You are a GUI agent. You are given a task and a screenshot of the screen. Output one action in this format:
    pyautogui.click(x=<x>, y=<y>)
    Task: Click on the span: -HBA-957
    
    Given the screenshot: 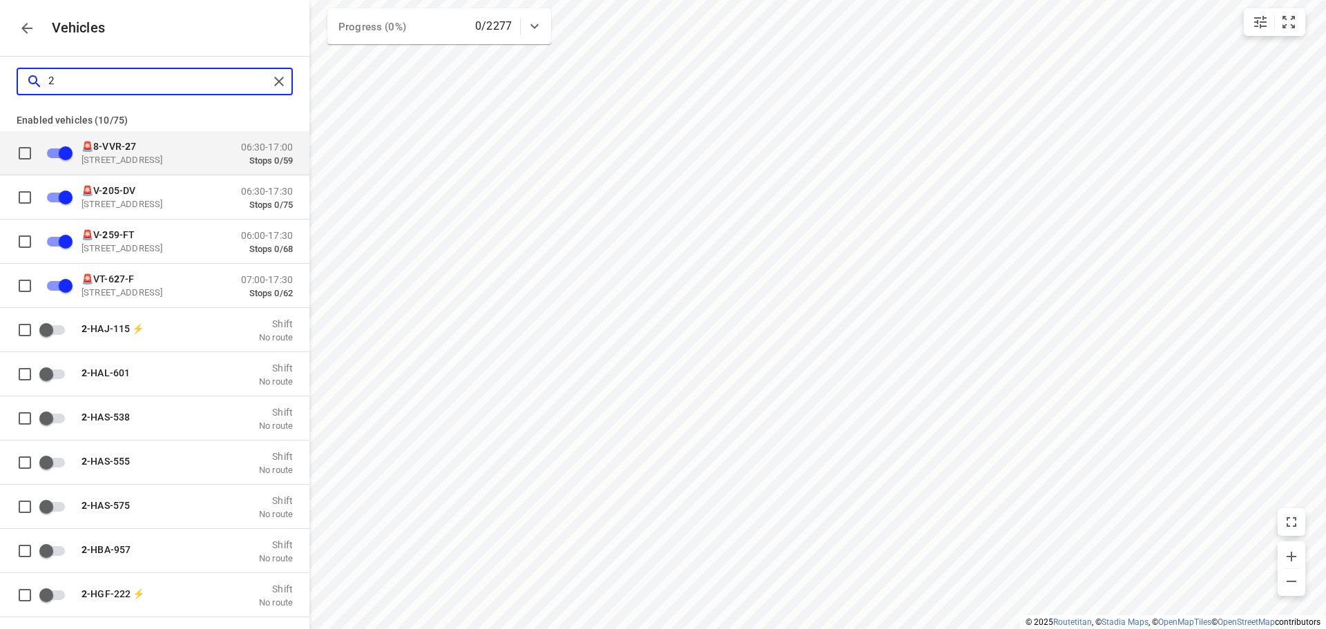 What is the action you would take?
    pyautogui.click(x=106, y=549)
    